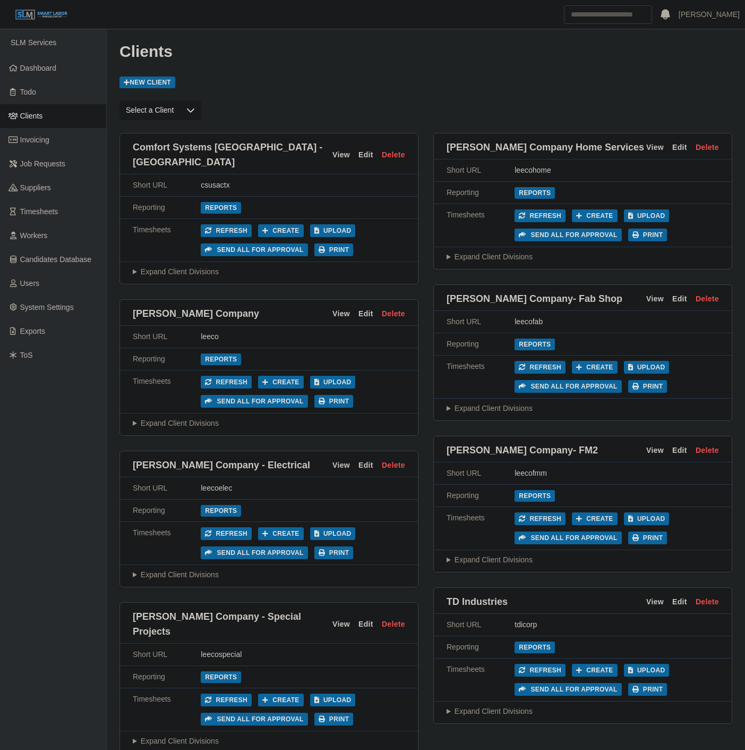 Image resolution: width=745 pixels, height=750 pixels. What do you see at coordinates (34, 235) in the screenshot?
I see `span: Workers` at bounding box center [34, 235].